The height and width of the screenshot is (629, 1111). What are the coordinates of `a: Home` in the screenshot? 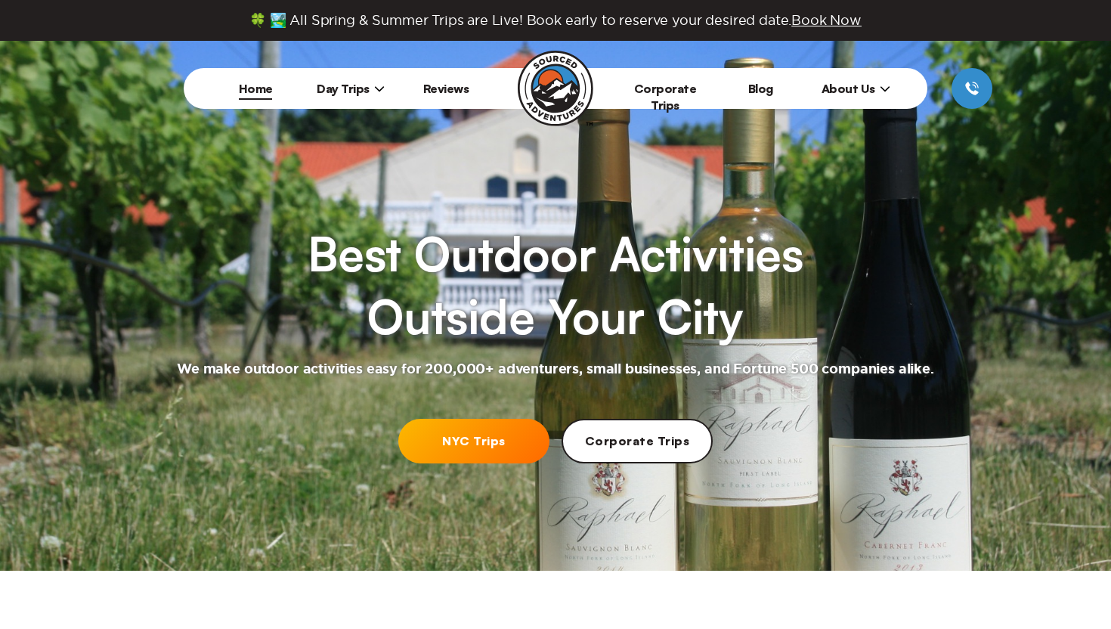 It's located at (256, 88).